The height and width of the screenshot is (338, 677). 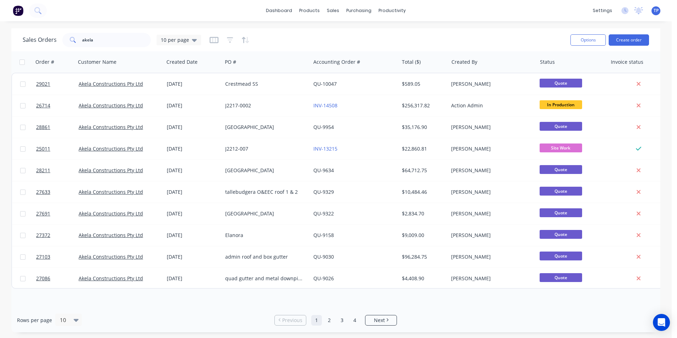 I want to click on div: Accounting Order #, so click(x=337, y=62).